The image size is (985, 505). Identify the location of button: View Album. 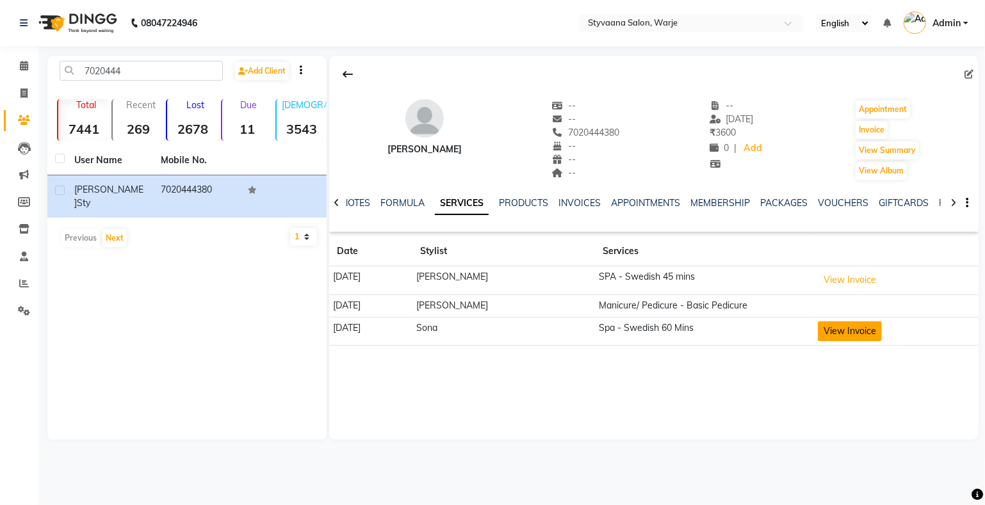
(881, 171).